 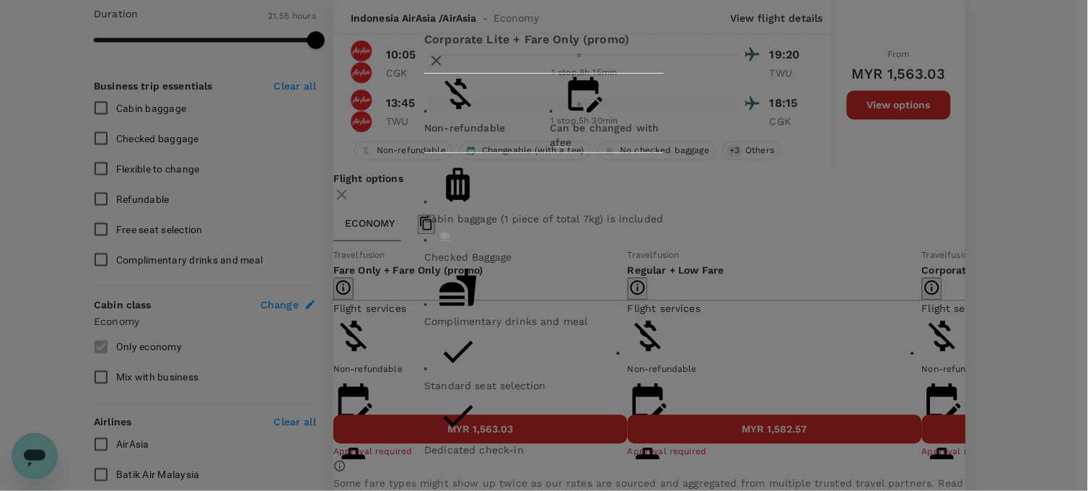 I want to click on div: Can be changed with a, so click(x=607, y=135).